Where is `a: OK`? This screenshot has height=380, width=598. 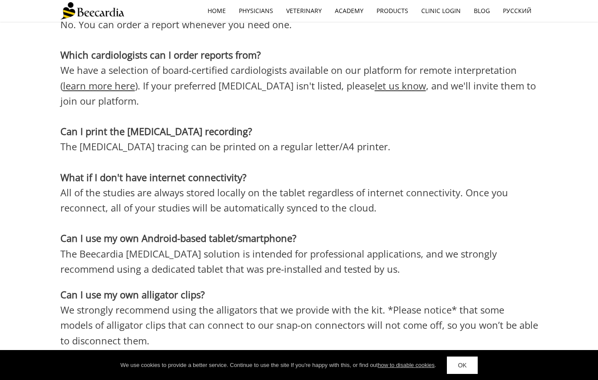 a: OK is located at coordinates (462, 365).